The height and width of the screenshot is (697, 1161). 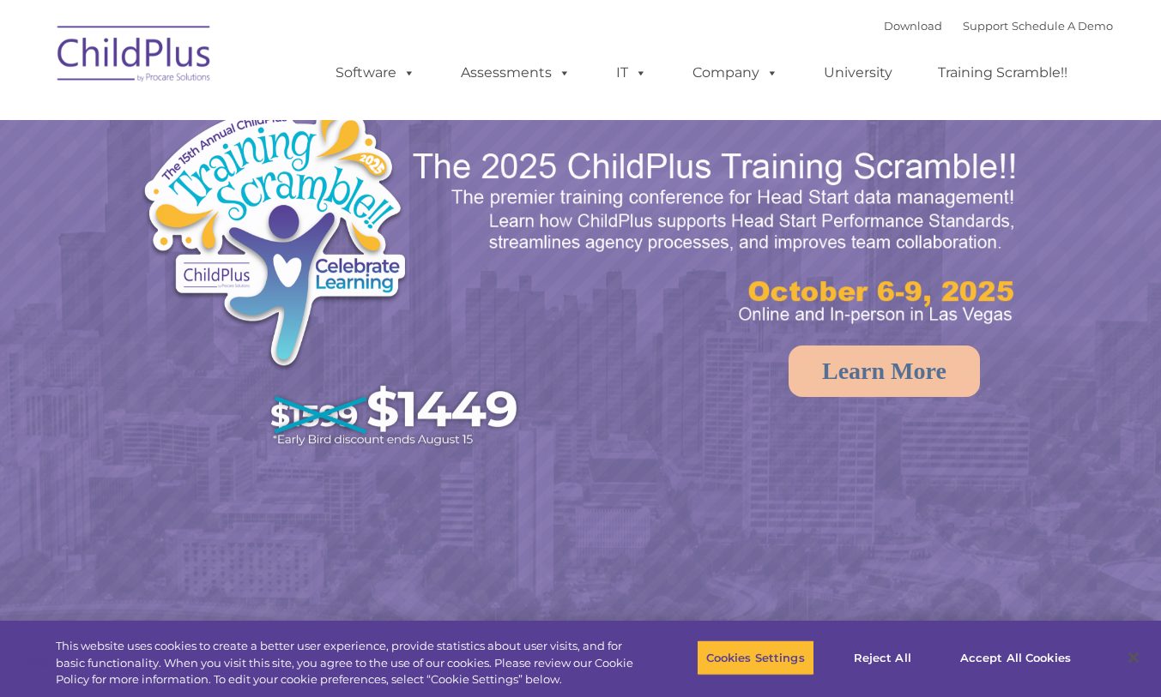 I want to click on a: Download, so click(x=913, y=26).